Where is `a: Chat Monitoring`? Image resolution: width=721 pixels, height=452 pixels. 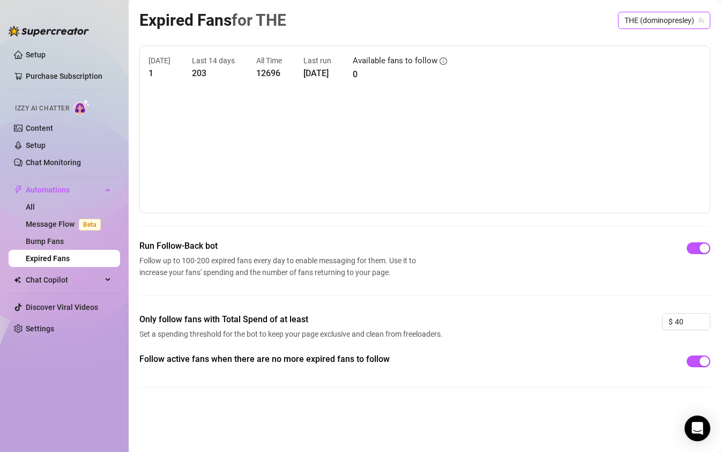
a: Chat Monitoring is located at coordinates (53, 162).